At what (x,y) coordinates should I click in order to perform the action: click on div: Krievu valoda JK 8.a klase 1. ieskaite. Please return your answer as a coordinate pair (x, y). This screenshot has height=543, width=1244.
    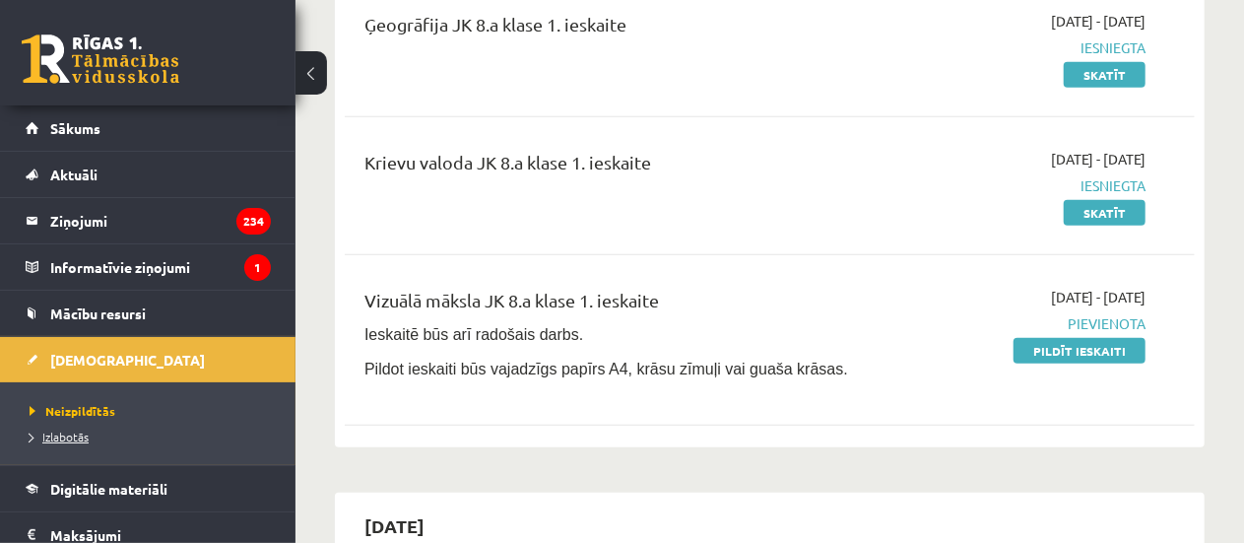
    Looking at the image, I should click on (620, 166).